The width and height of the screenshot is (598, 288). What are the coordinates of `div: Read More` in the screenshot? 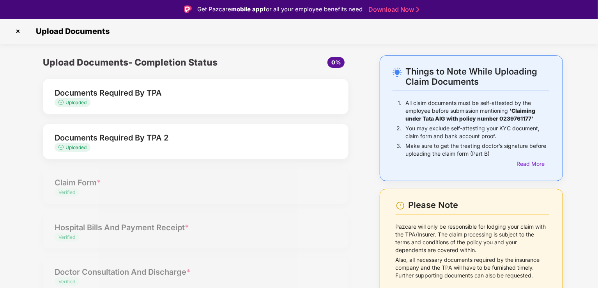 It's located at (533, 164).